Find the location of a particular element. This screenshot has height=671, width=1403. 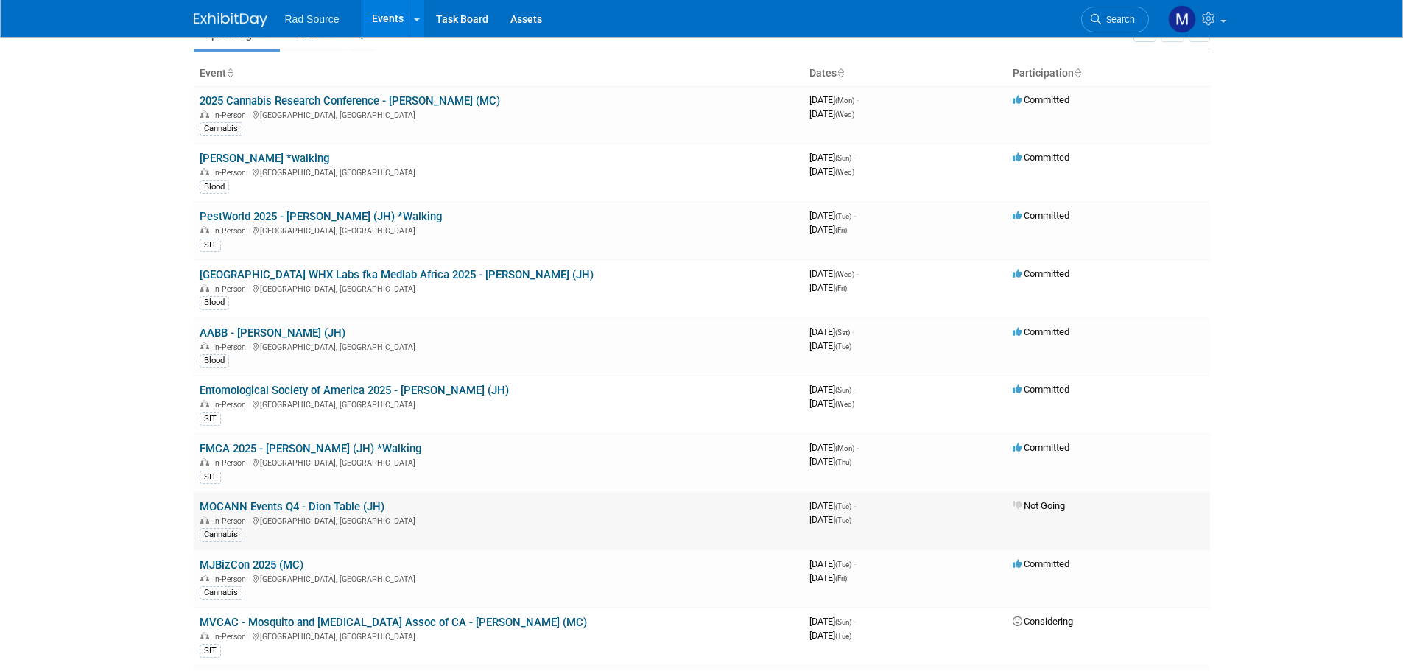

a: Search is located at coordinates (1115, 19).